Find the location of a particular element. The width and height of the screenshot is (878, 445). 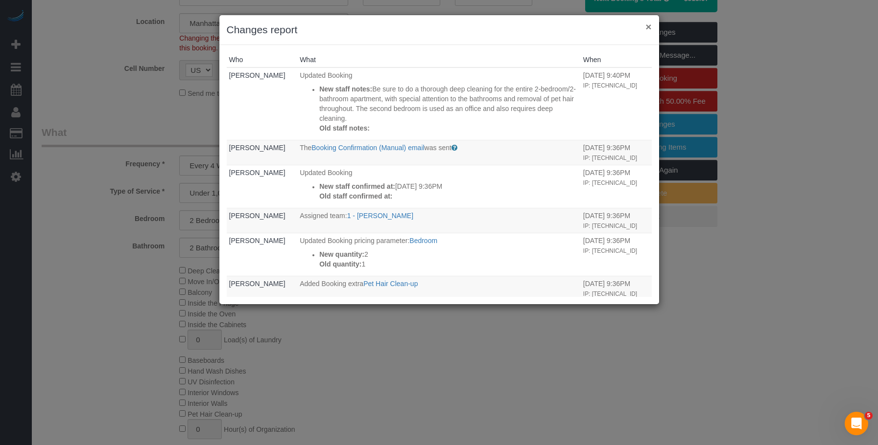

th: Who is located at coordinates (262, 60).